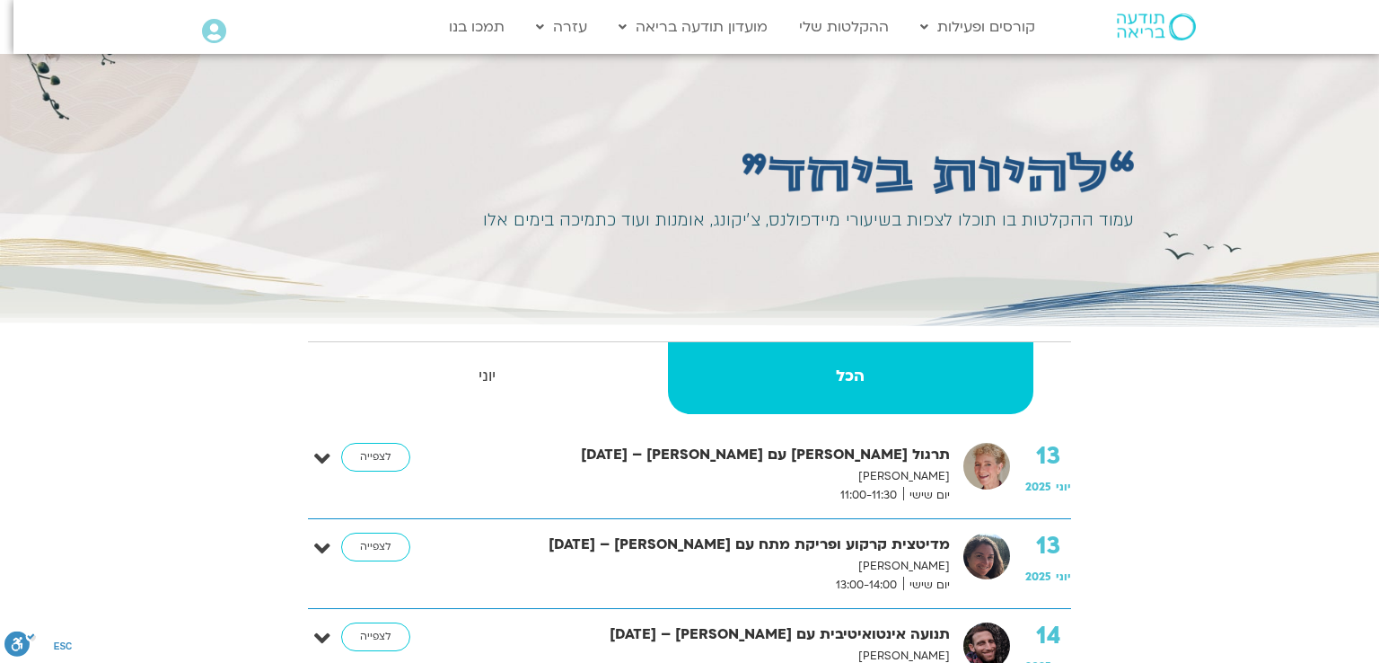 This screenshot has height=663, width=1379. What do you see at coordinates (1156, 27) in the screenshot?
I see `img: תודעה בריאה` at bounding box center [1156, 27].